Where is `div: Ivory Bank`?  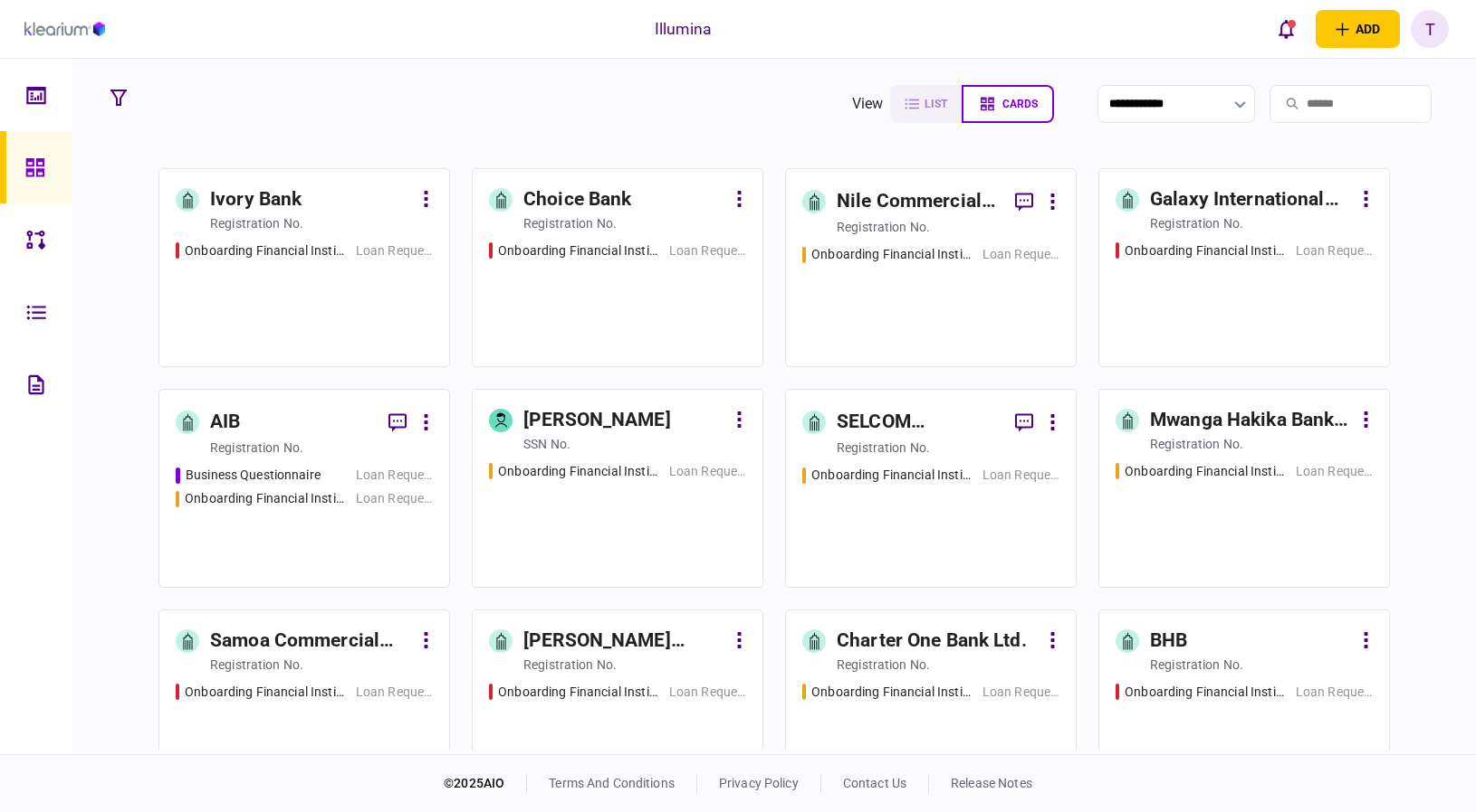
div: Ivory Bank is located at coordinates (255, 200).